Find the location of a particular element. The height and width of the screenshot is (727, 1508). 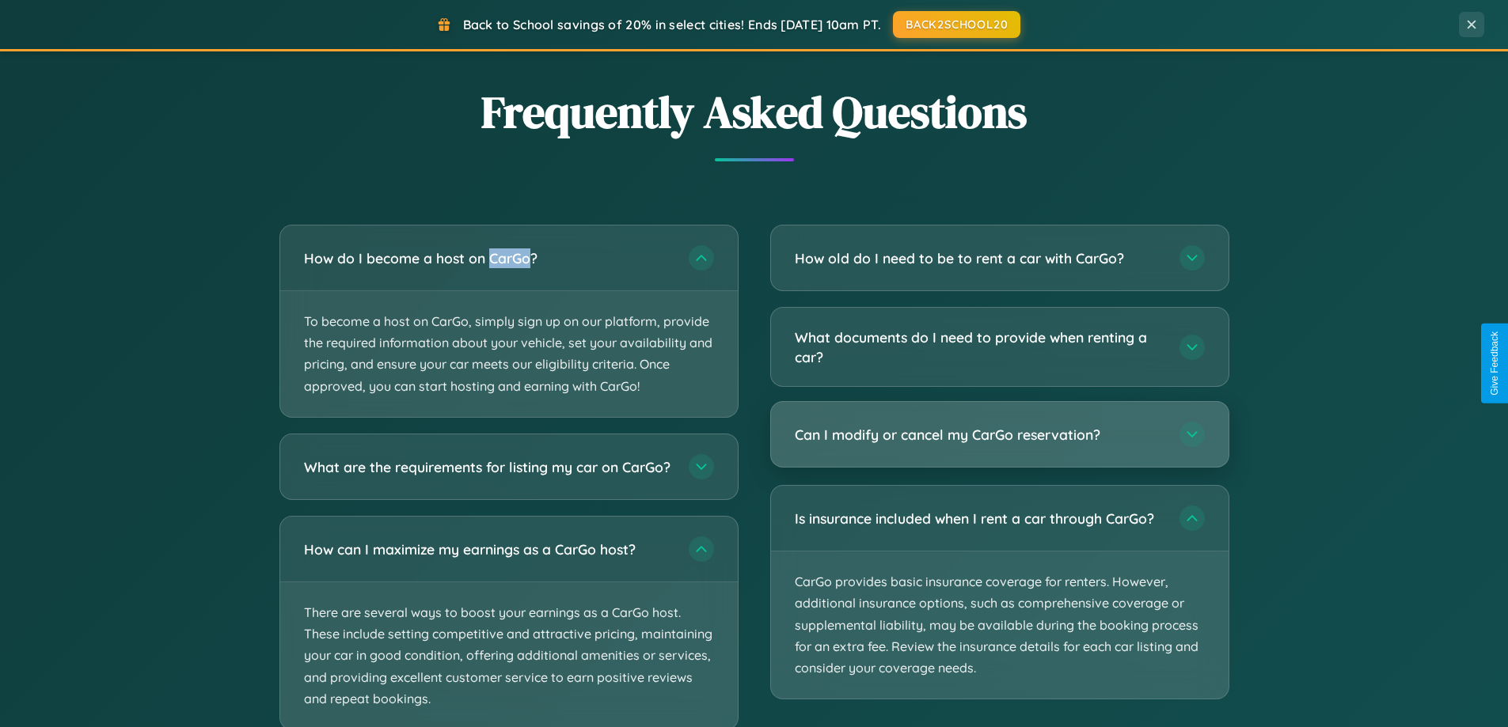

h3: Can I modify or cancel my CarGo reservation? is located at coordinates (979, 435).